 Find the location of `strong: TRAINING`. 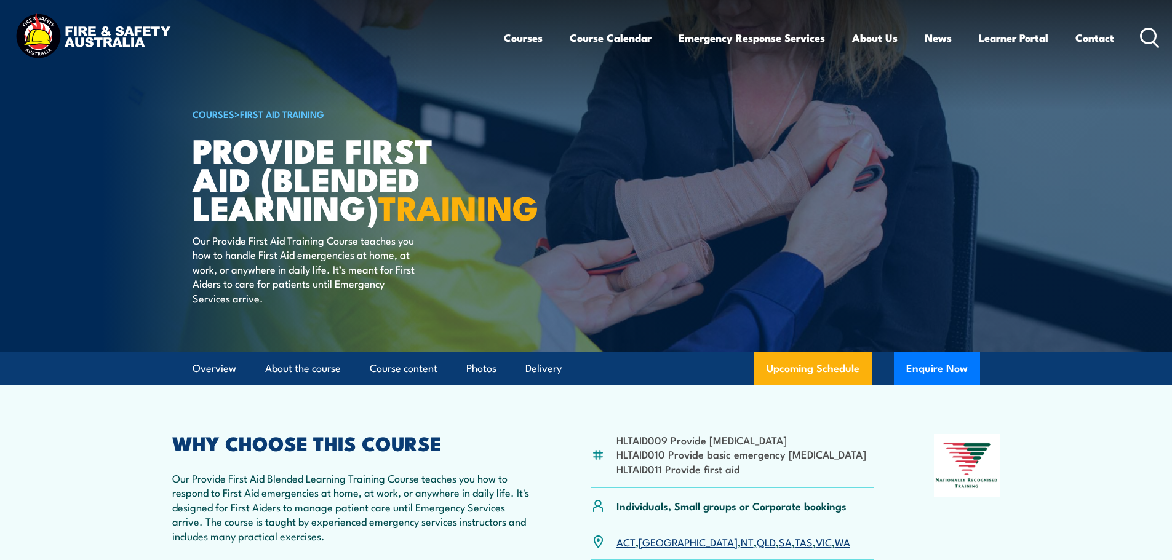

strong: TRAINING is located at coordinates (458, 206).